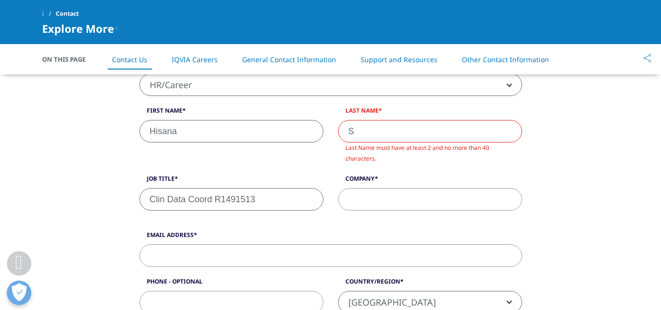  Describe the element at coordinates (231, 113) in the screenshot. I see `label: First Name` at that location.